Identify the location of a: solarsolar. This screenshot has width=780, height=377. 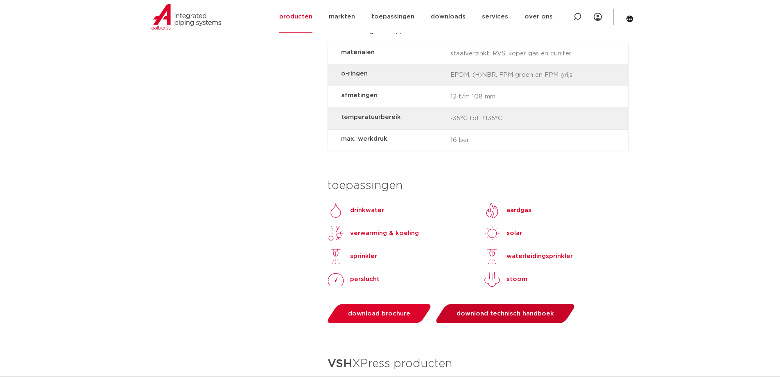
(503, 233).